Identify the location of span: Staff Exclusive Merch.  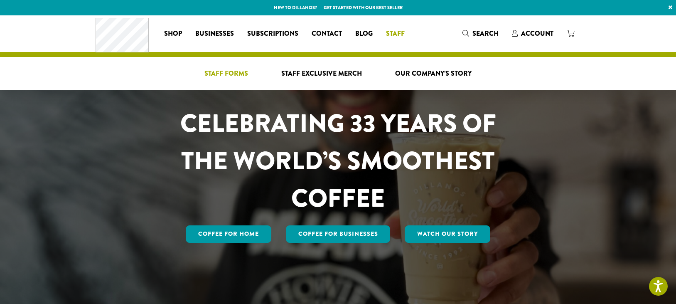
(321, 74).